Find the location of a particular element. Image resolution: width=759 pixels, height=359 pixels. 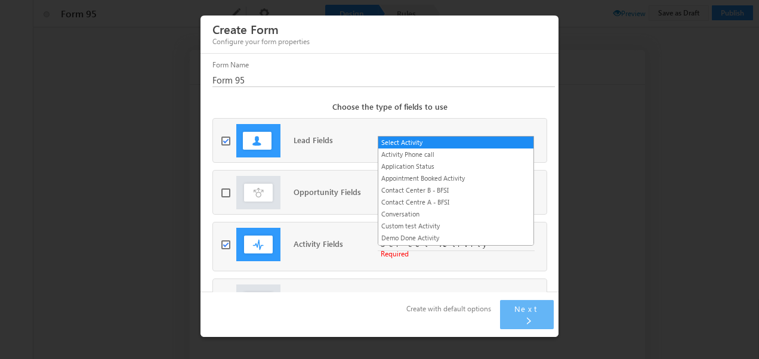

a: Appointment Booked Activity is located at coordinates (456, 178).